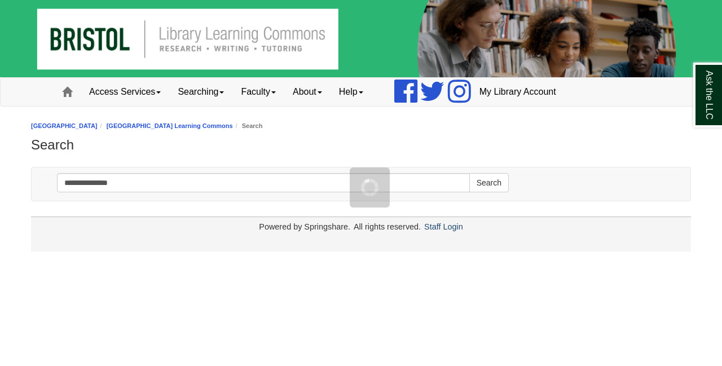 This screenshot has width=722, height=366. What do you see at coordinates (258, 92) in the screenshot?
I see `a: Faculty` at bounding box center [258, 92].